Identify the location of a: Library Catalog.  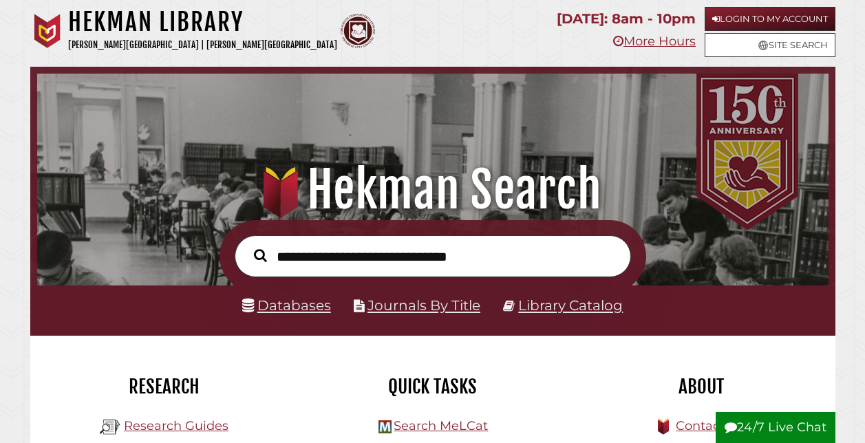
(571, 306).